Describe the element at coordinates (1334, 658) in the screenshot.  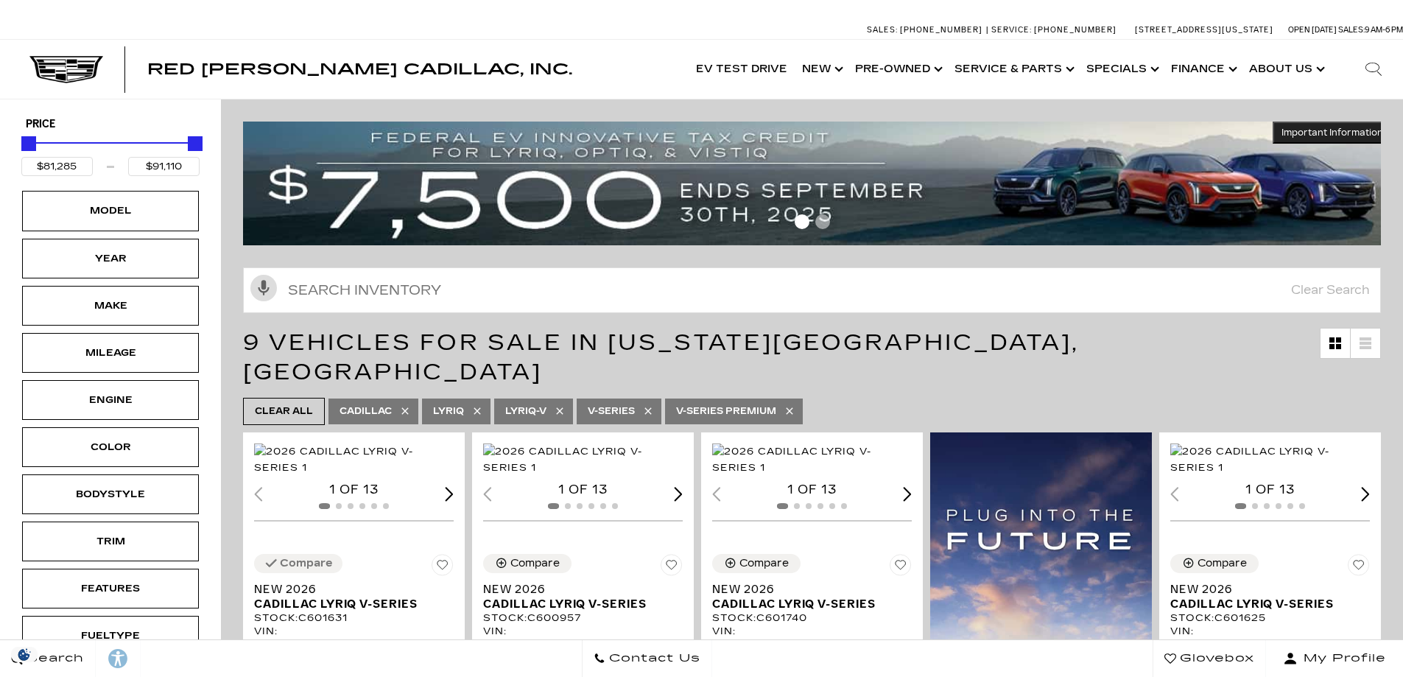
I see `button: Open user profile menu` at that location.